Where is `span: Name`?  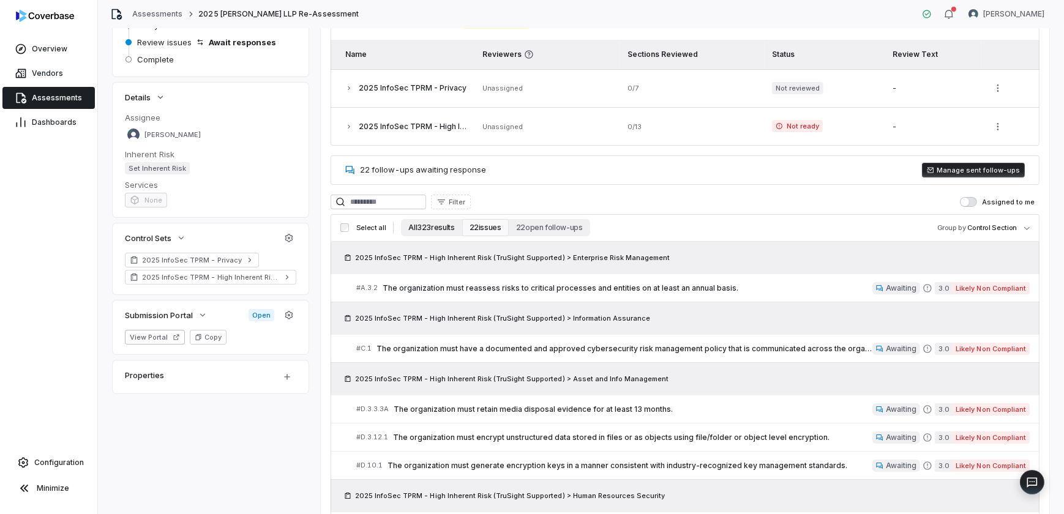 span: Name is located at coordinates (356, 54).